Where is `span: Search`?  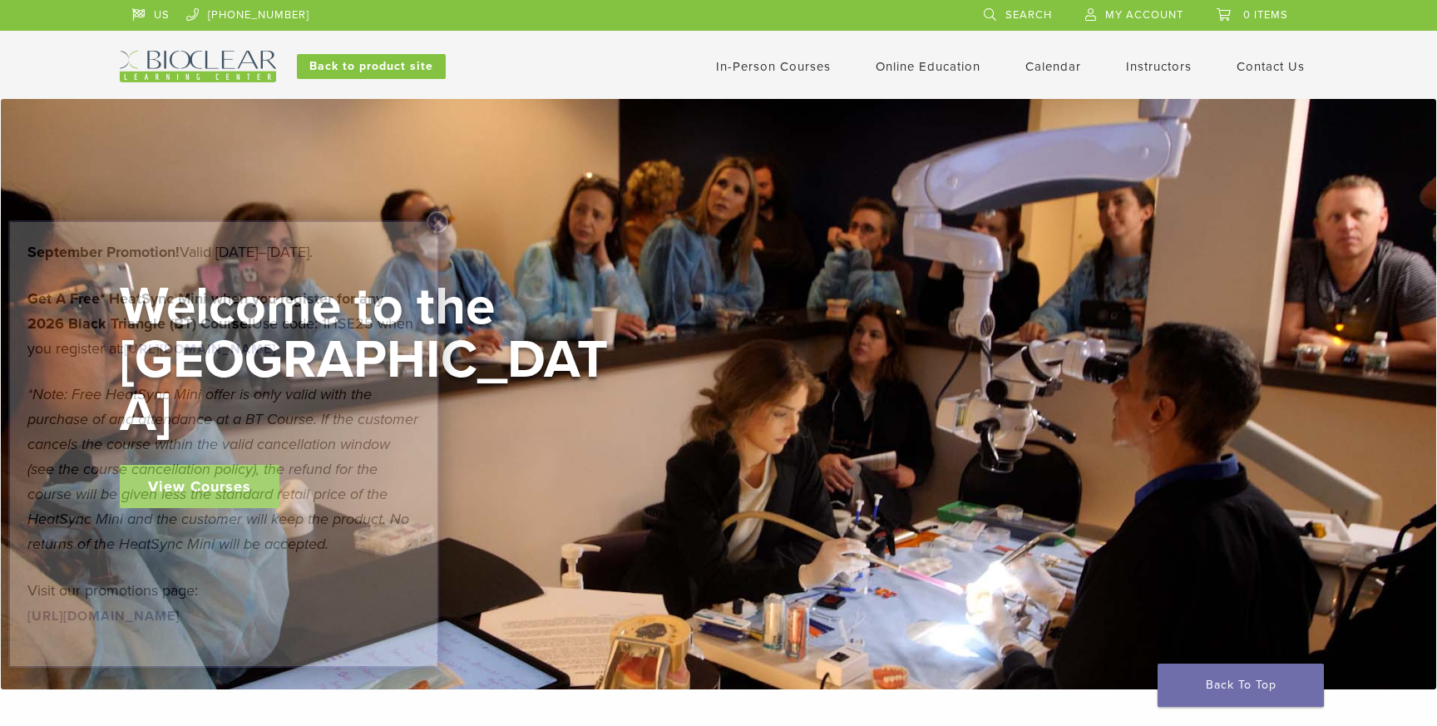
span: Search is located at coordinates (1029, 15).